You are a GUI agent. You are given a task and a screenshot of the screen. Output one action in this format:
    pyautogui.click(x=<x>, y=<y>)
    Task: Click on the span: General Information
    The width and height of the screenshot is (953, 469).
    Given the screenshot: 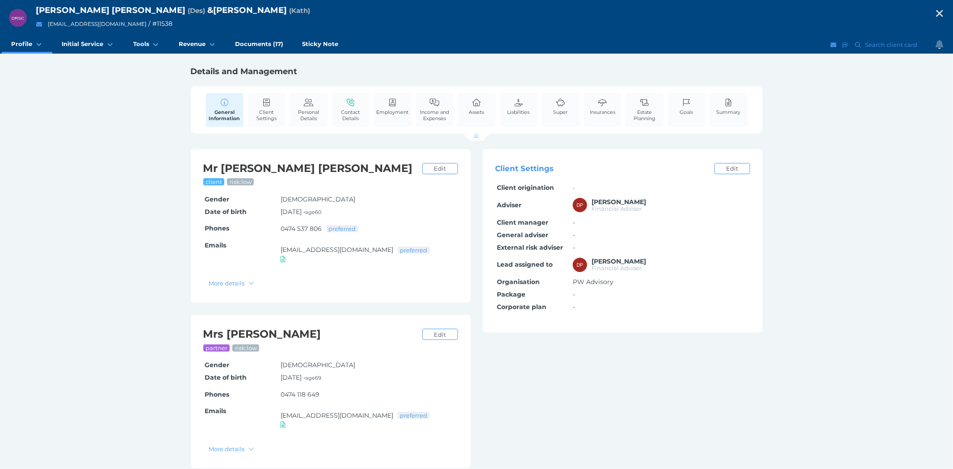 What is the action you would take?
    pyautogui.click(x=225, y=115)
    